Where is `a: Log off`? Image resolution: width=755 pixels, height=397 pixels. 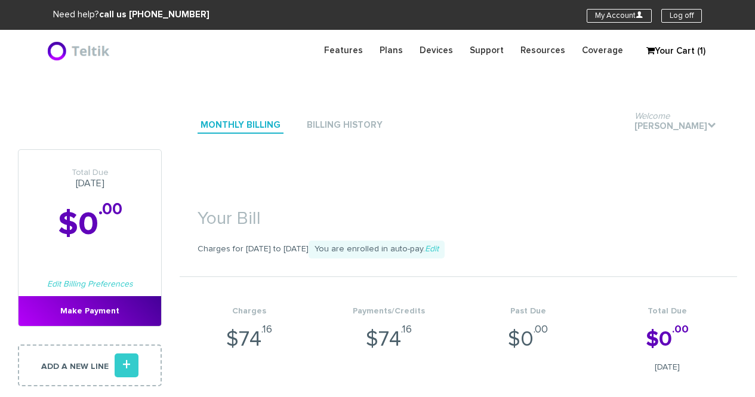
a: Log off is located at coordinates (681, 16).